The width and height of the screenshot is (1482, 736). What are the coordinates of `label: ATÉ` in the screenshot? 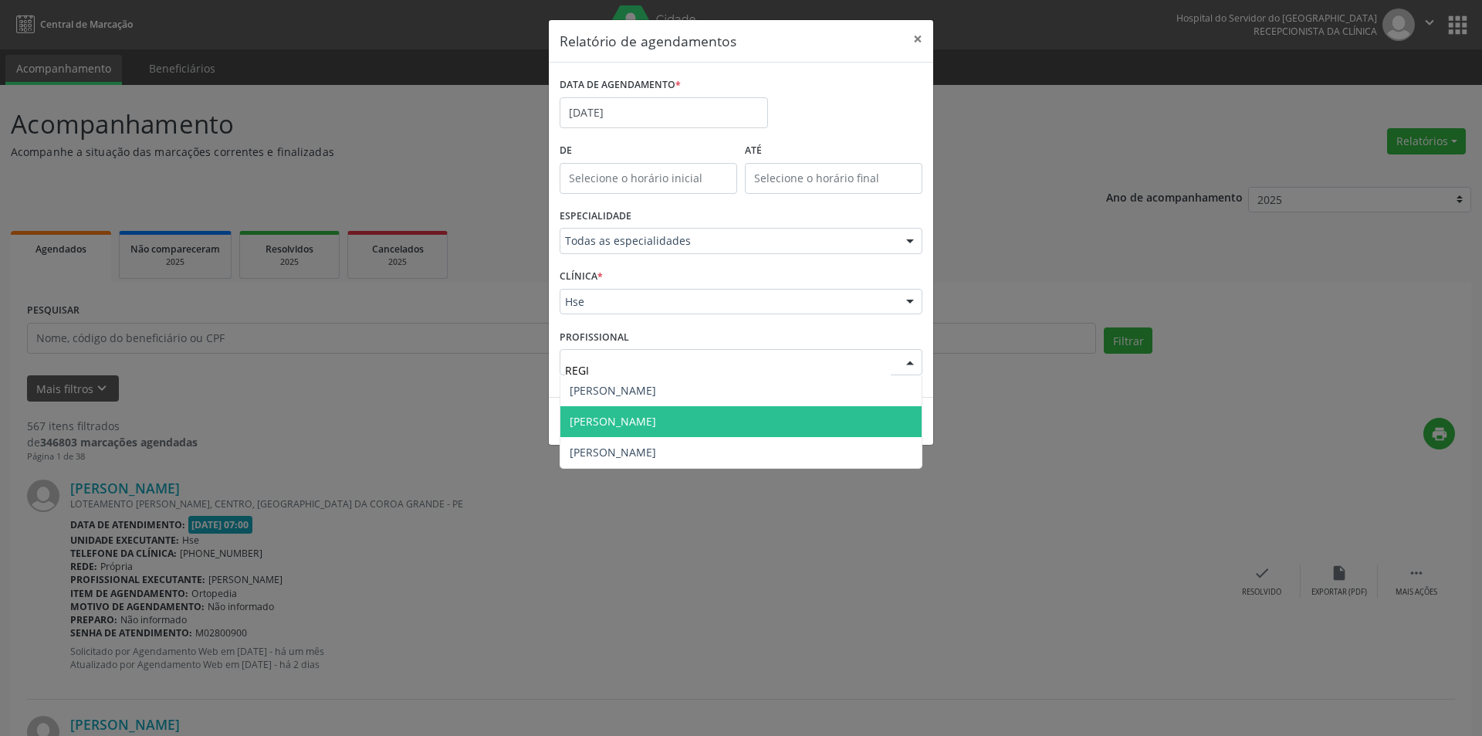 It's located at (834, 151).